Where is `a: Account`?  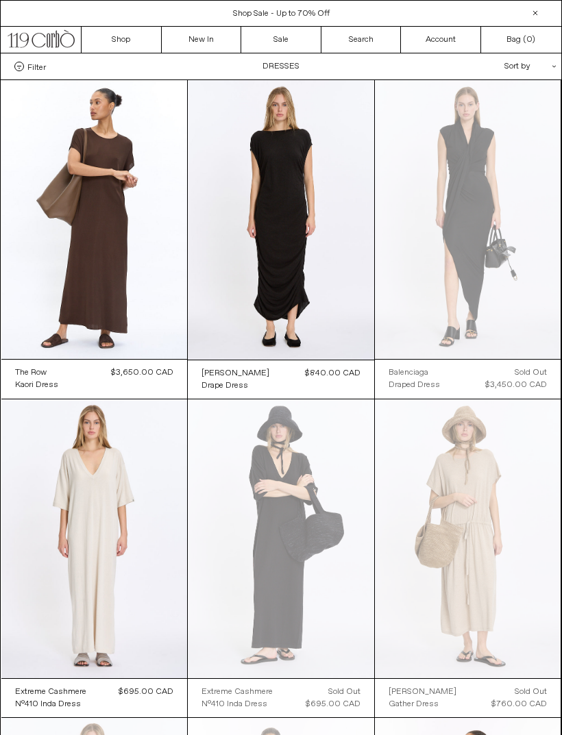
a: Account is located at coordinates (440, 40).